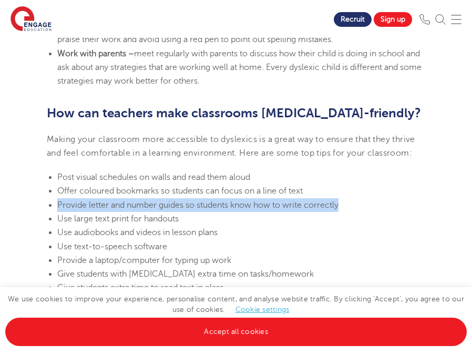 The image size is (472, 355). What do you see at coordinates (425, 19) in the screenshot?
I see `img: Phone` at bounding box center [425, 19].